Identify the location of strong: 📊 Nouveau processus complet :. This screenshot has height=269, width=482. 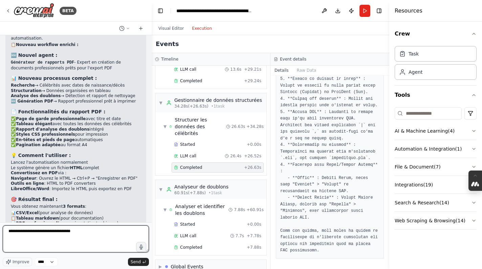
(54, 78).